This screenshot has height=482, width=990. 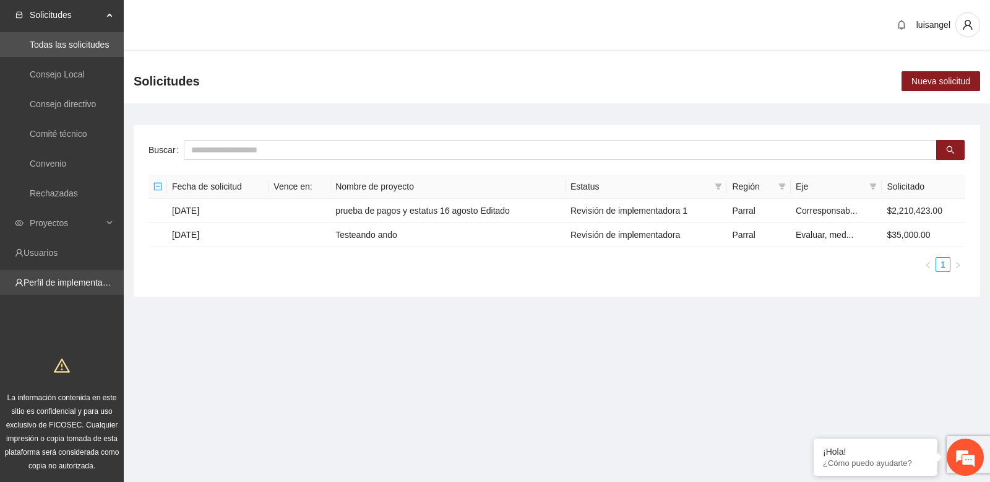 What do you see at coordinates (58, 134) in the screenshot?
I see `a: Comité técnico` at bounding box center [58, 134].